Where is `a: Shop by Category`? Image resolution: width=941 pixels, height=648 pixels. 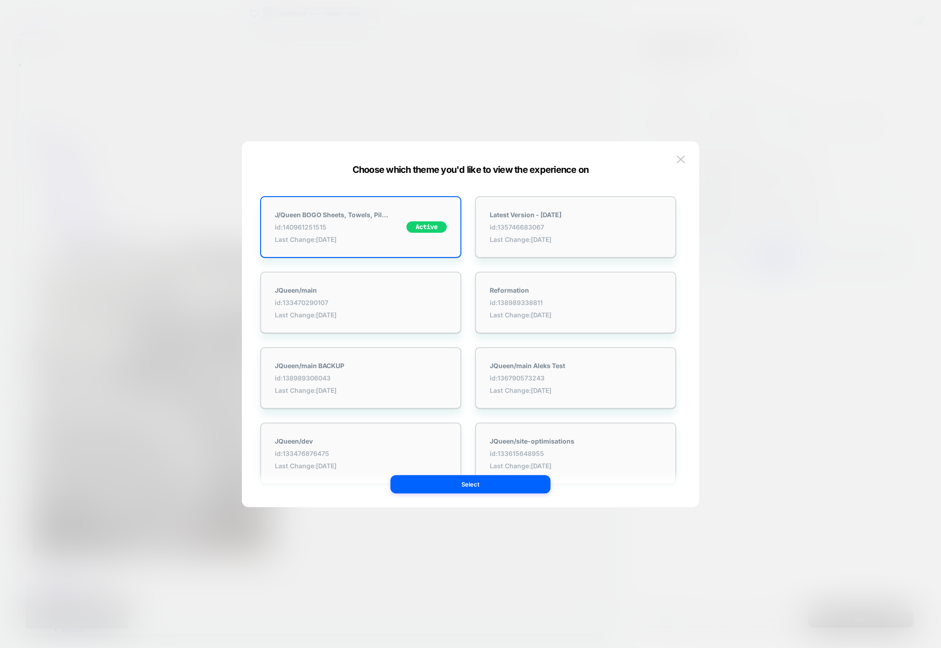 a: Shop by Category is located at coordinates (63, 219).